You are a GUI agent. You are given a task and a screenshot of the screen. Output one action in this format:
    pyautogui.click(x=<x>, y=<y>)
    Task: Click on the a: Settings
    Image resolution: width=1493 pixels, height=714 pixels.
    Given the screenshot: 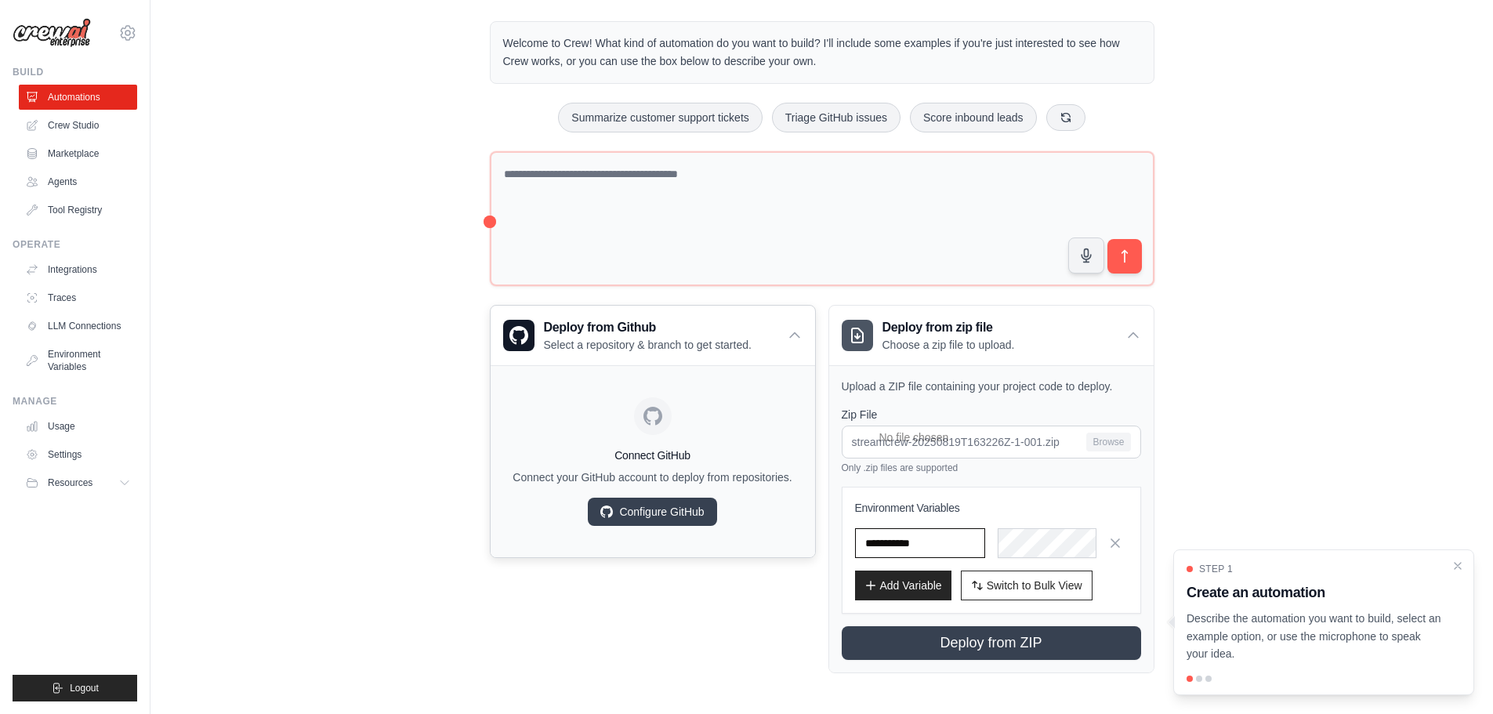 What is the action you would take?
    pyautogui.click(x=78, y=455)
    